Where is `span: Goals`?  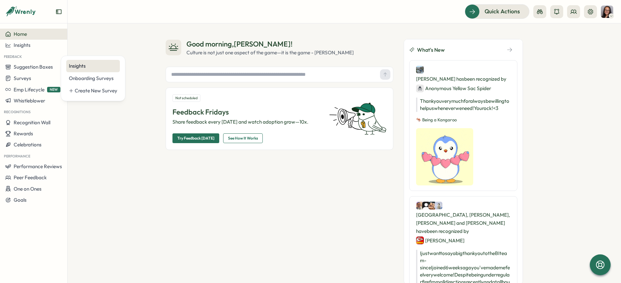
span: Goals is located at coordinates (20, 199).